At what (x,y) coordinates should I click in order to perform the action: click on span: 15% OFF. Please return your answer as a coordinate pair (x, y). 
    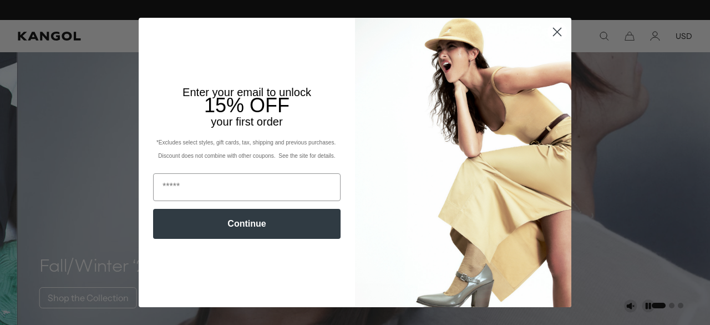
    Looking at the image, I should click on (247, 105).